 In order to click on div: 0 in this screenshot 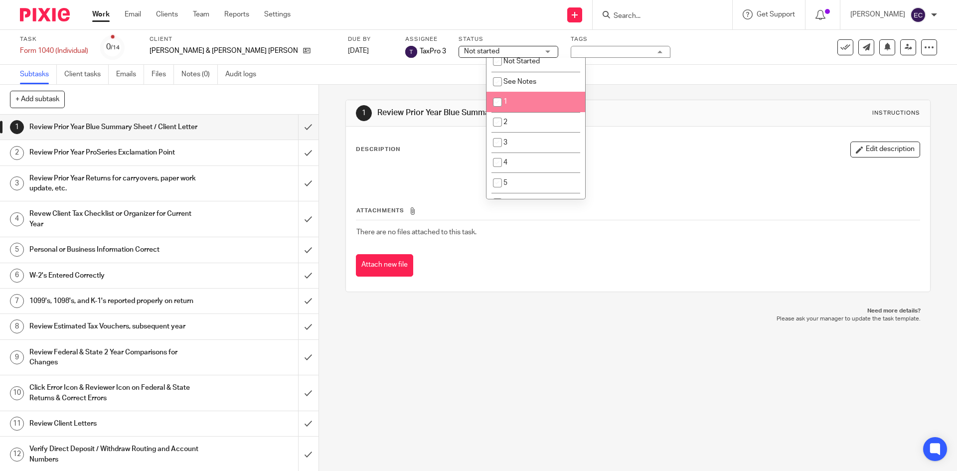, I will do `click(113, 47)`.